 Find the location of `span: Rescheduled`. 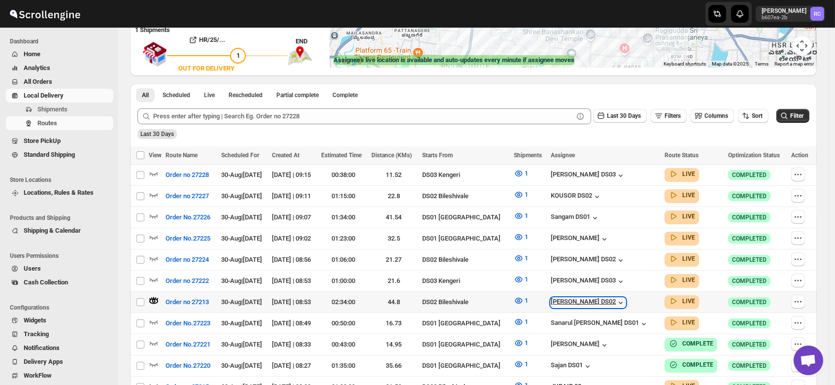

span: Rescheduled is located at coordinates (245, 95).